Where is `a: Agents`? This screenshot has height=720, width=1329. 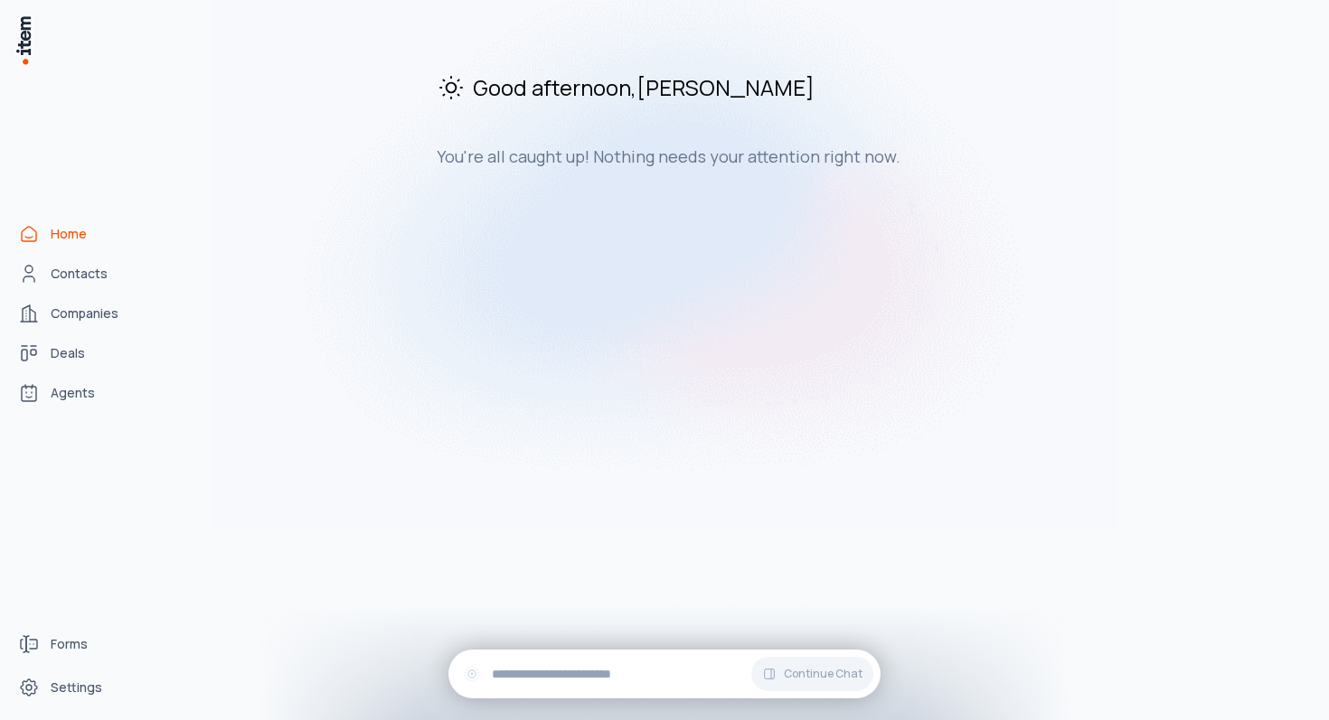 a: Agents is located at coordinates (80, 393).